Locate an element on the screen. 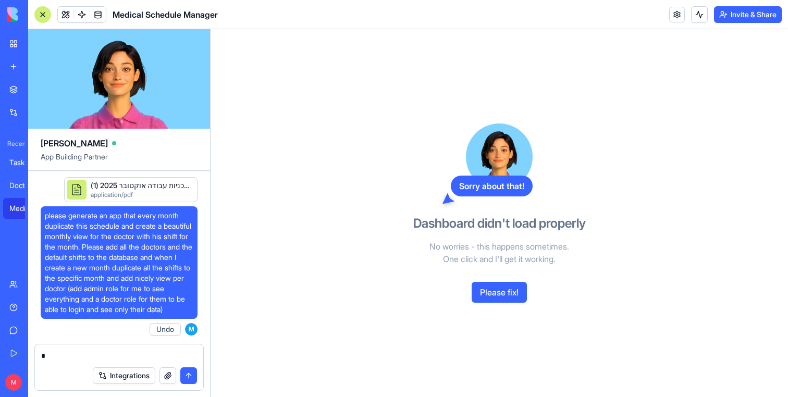 The width and height of the screenshot is (788, 397). div: Task Manager is located at coordinates (24, 163).